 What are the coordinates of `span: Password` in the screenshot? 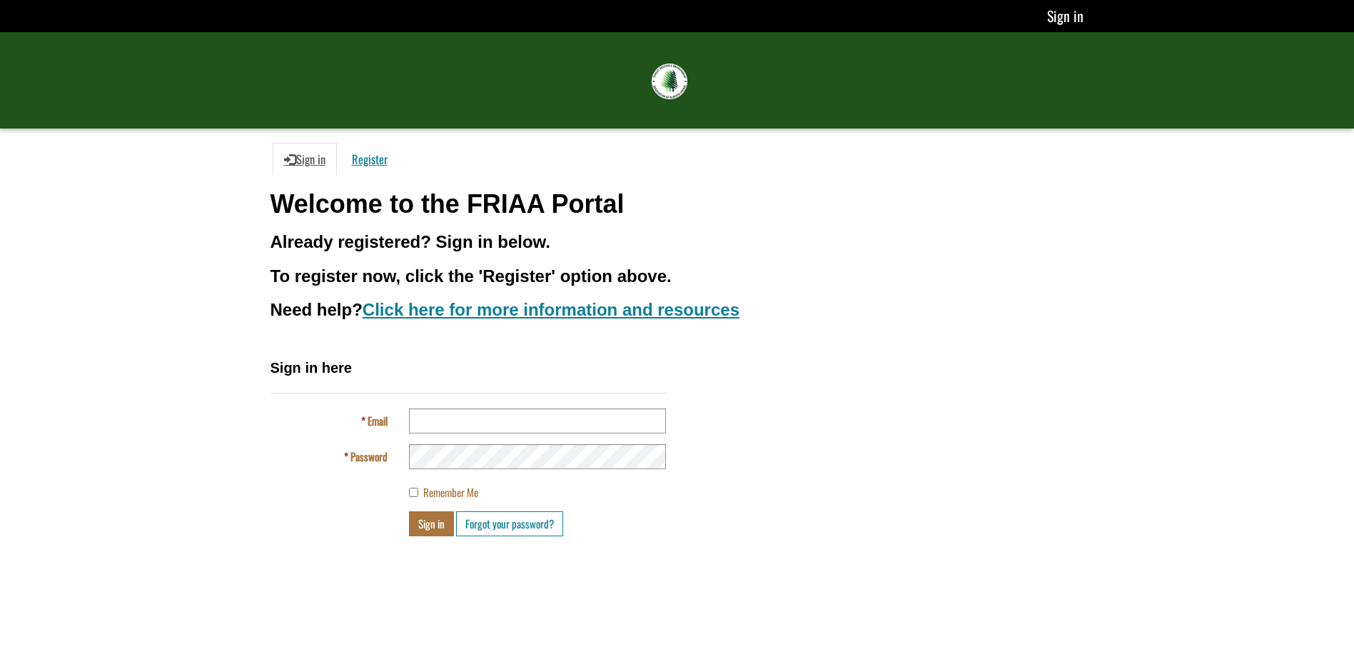 It's located at (369, 456).